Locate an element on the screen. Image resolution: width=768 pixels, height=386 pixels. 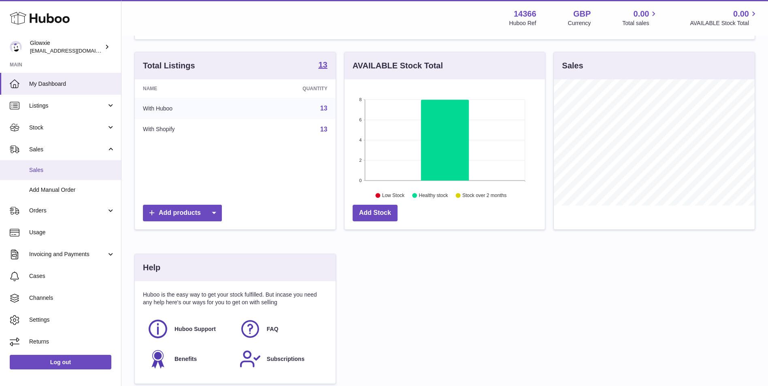
text: Low Stock is located at coordinates (393, 195).